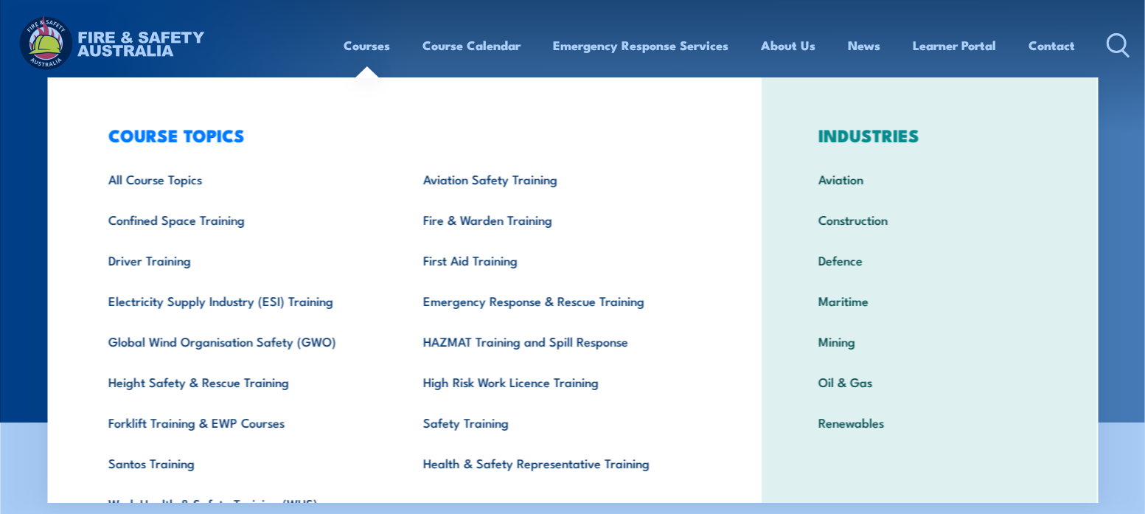 The image size is (1145, 514). What do you see at coordinates (929, 300) in the screenshot?
I see `a: Maritime` at bounding box center [929, 300].